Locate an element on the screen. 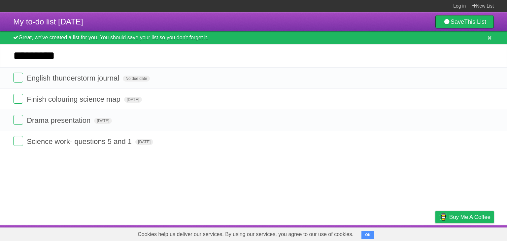 Image resolution: width=507 pixels, height=241 pixels. span: Finish colouring science map is located at coordinates (74, 99).